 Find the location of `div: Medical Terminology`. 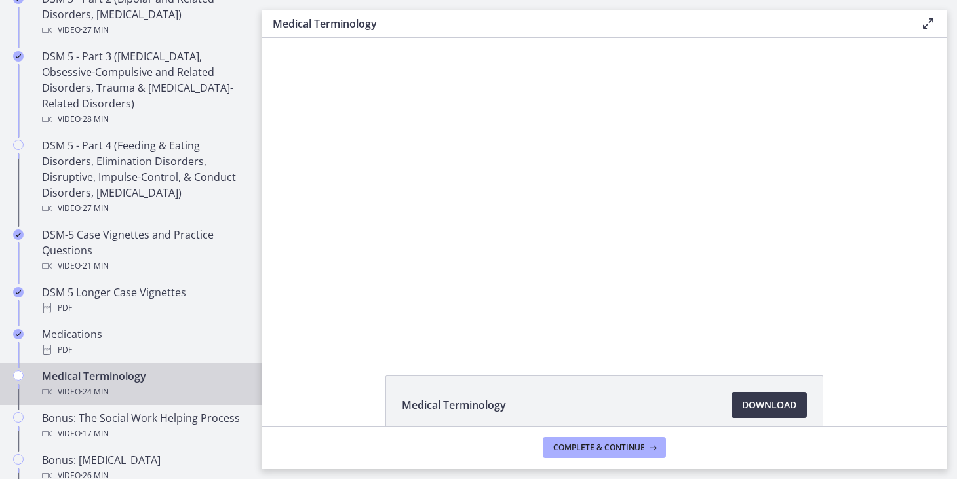

div: Medical Terminology is located at coordinates (144, 384).